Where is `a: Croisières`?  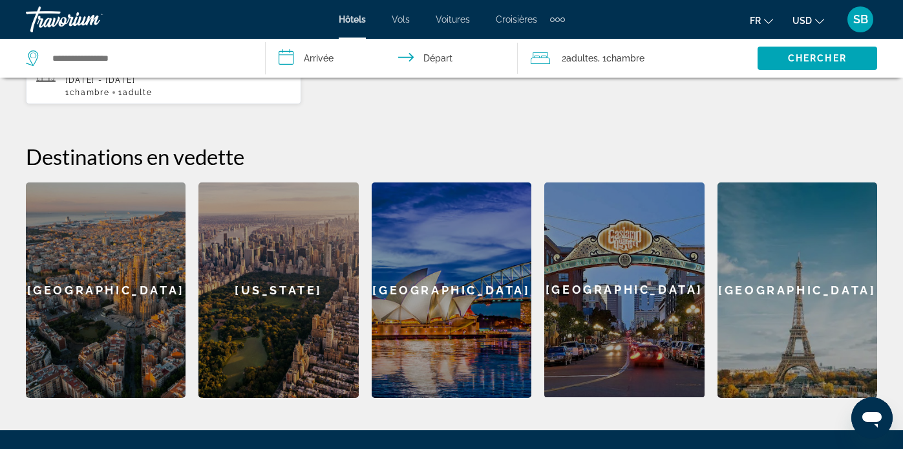 a: Croisières is located at coordinates (516, 19).